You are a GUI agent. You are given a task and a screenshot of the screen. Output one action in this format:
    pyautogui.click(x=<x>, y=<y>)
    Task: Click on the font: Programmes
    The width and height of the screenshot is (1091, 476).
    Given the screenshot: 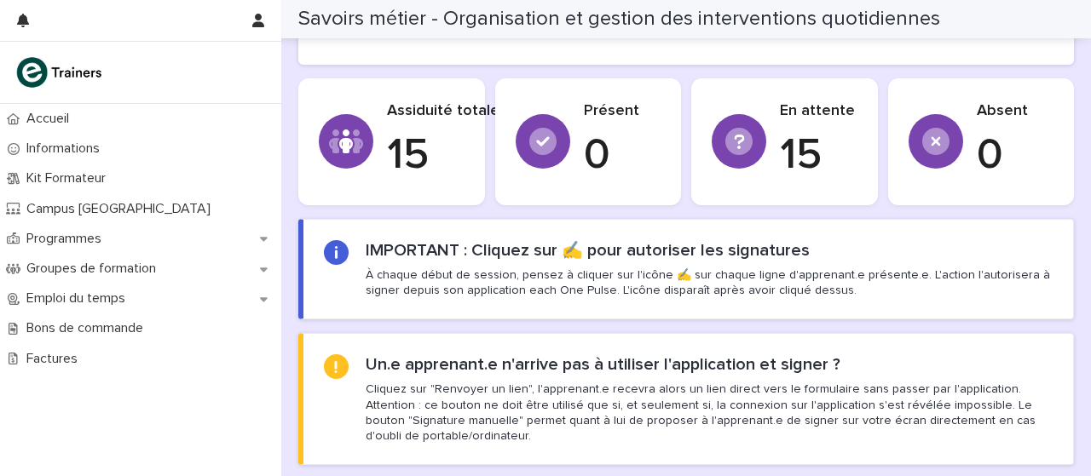 What is the action you would take?
    pyautogui.click(x=64, y=239)
    